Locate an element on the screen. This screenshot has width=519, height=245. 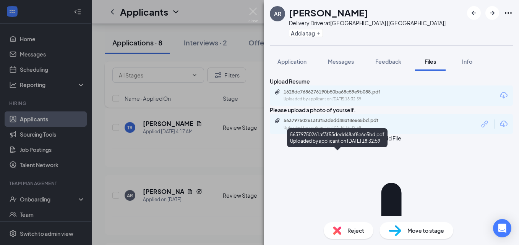
div: 1628dc7686276190b50ba68c59e9b088.pdf is located at coordinates (337, 92).